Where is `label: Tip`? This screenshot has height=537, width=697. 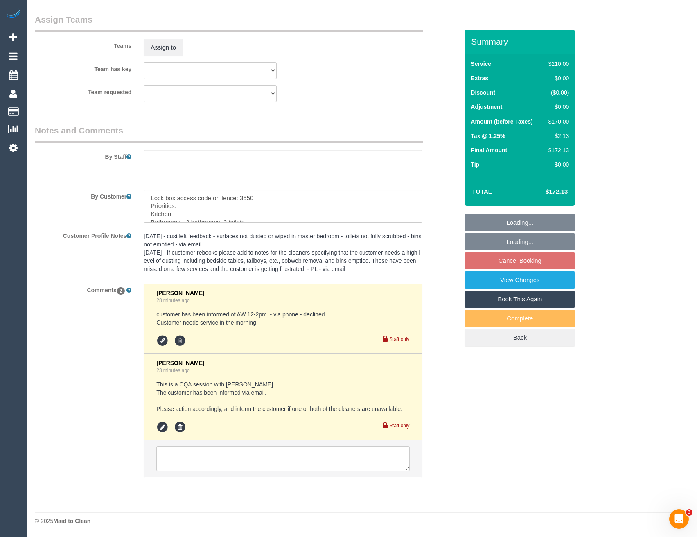 label: Tip is located at coordinates (475, 165).